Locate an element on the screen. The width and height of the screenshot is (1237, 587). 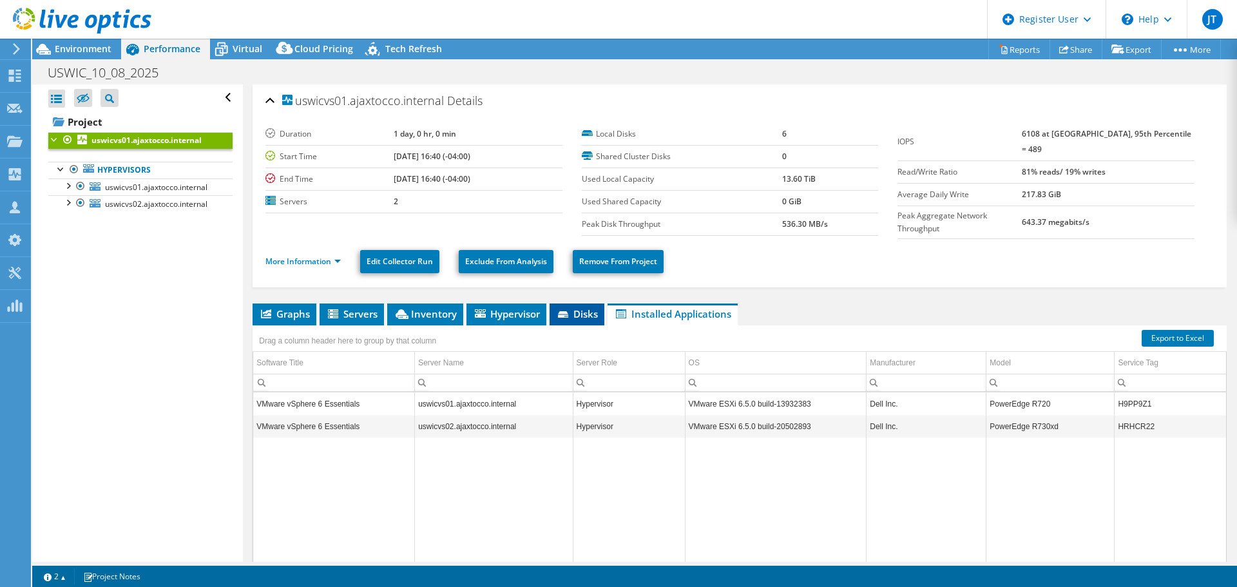
b: 1 day, 0 hr, 0 min is located at coordinates (425, 133).